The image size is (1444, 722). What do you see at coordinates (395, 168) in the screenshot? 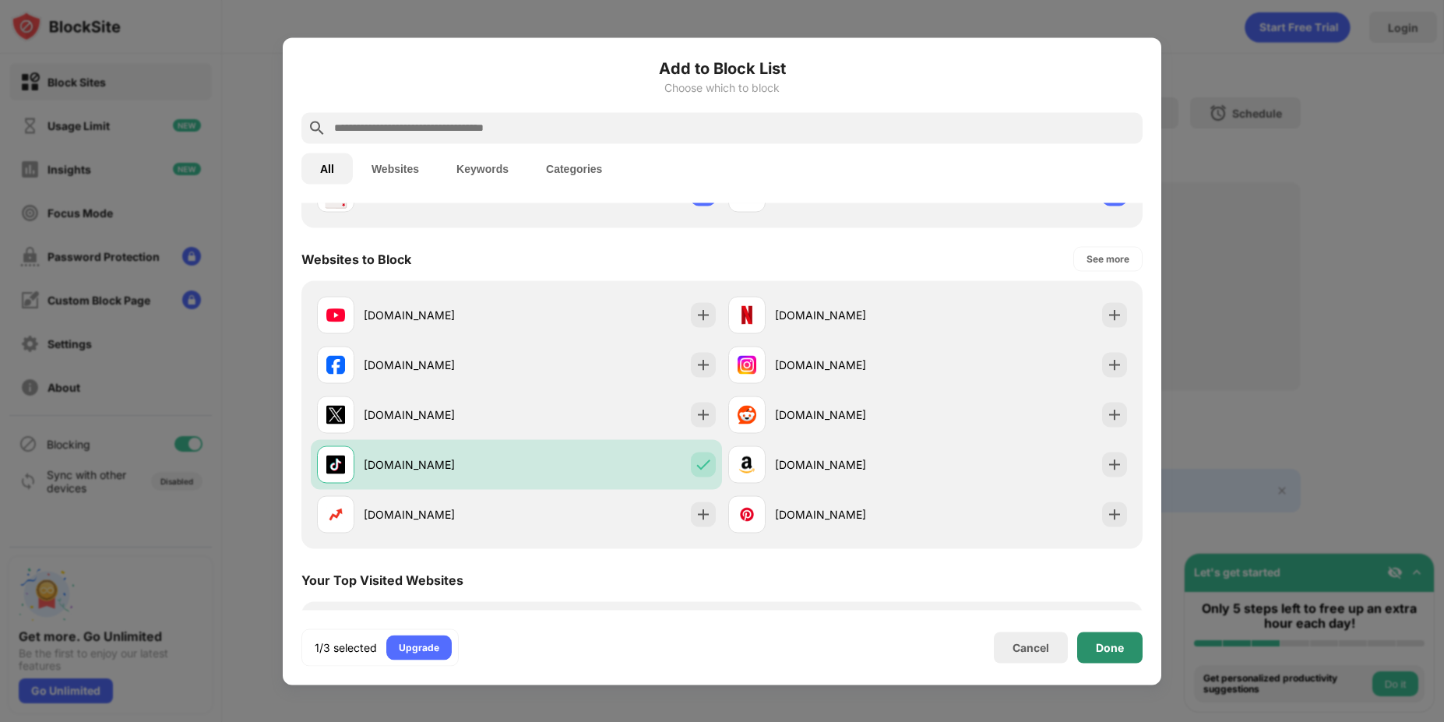
I see `button: Websites` at bounding box center [395, 168].